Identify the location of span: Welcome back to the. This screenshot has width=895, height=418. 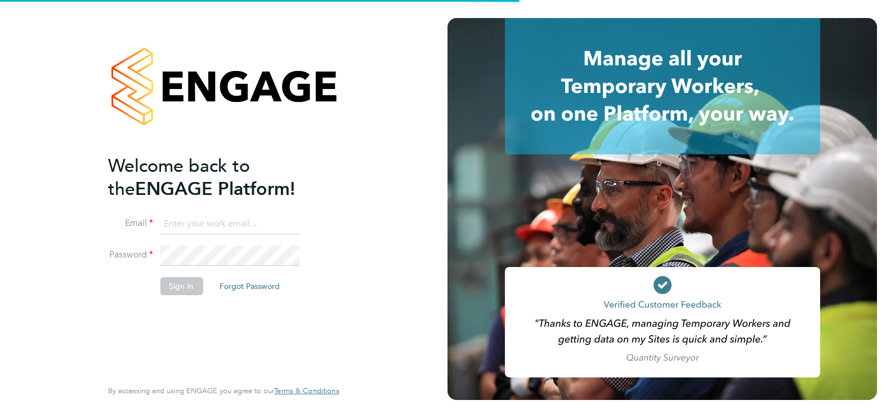
(179, 177).